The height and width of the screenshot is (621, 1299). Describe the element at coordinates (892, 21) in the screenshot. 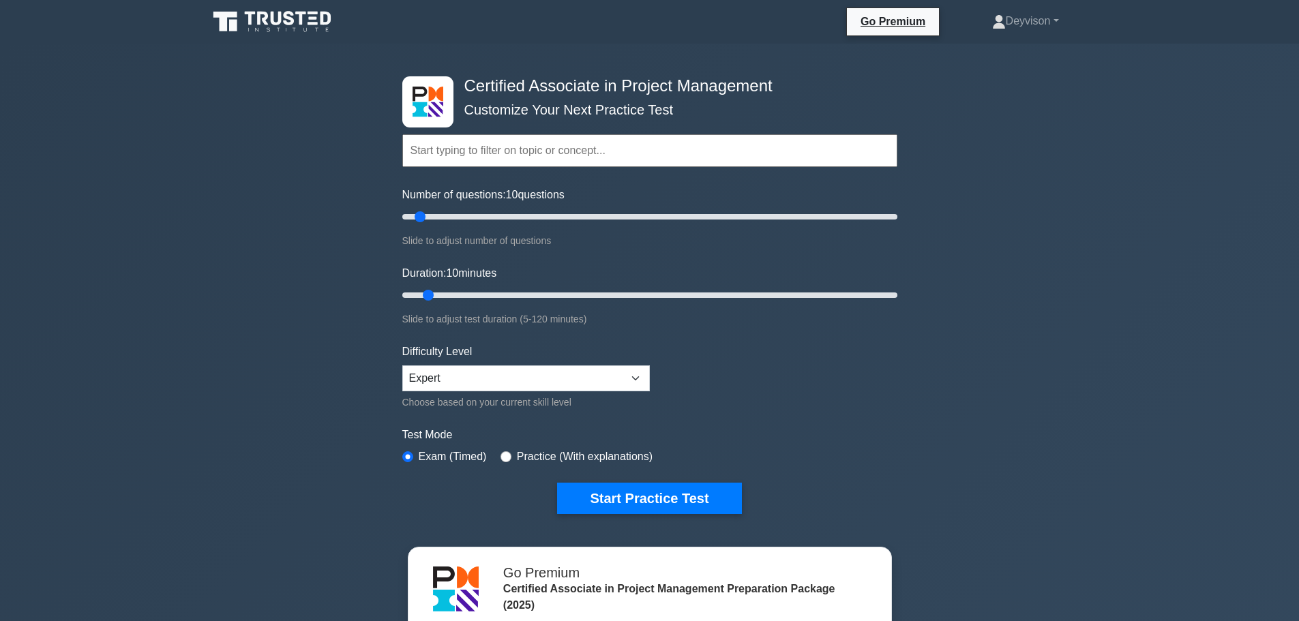

I see `a: Go Premium` at that location.